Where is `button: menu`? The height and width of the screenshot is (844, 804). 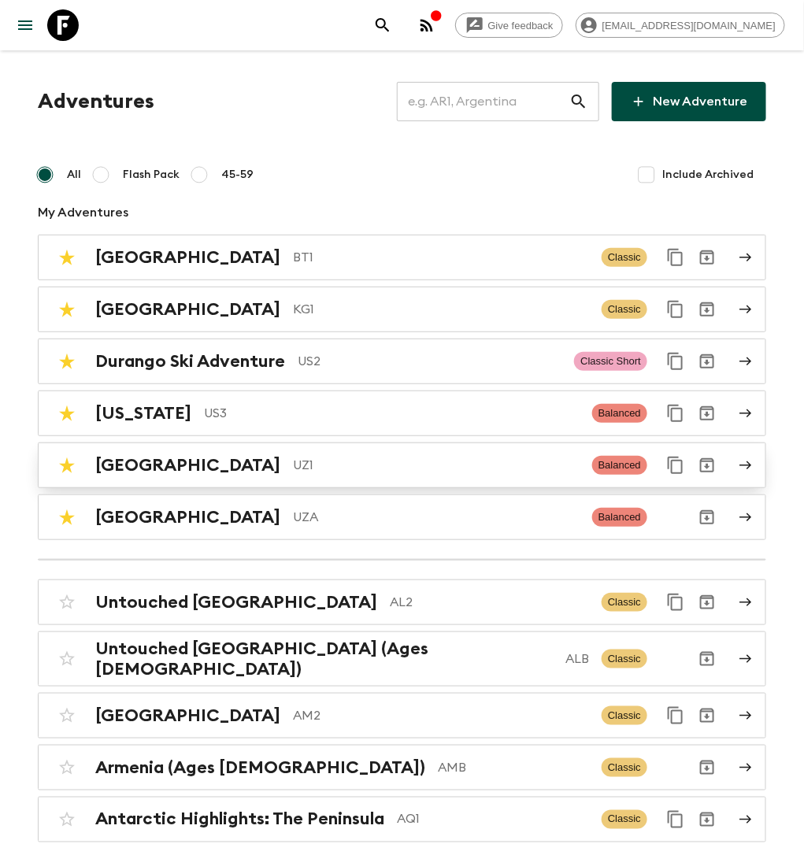 button: menu is located at coordinates (25, 25).